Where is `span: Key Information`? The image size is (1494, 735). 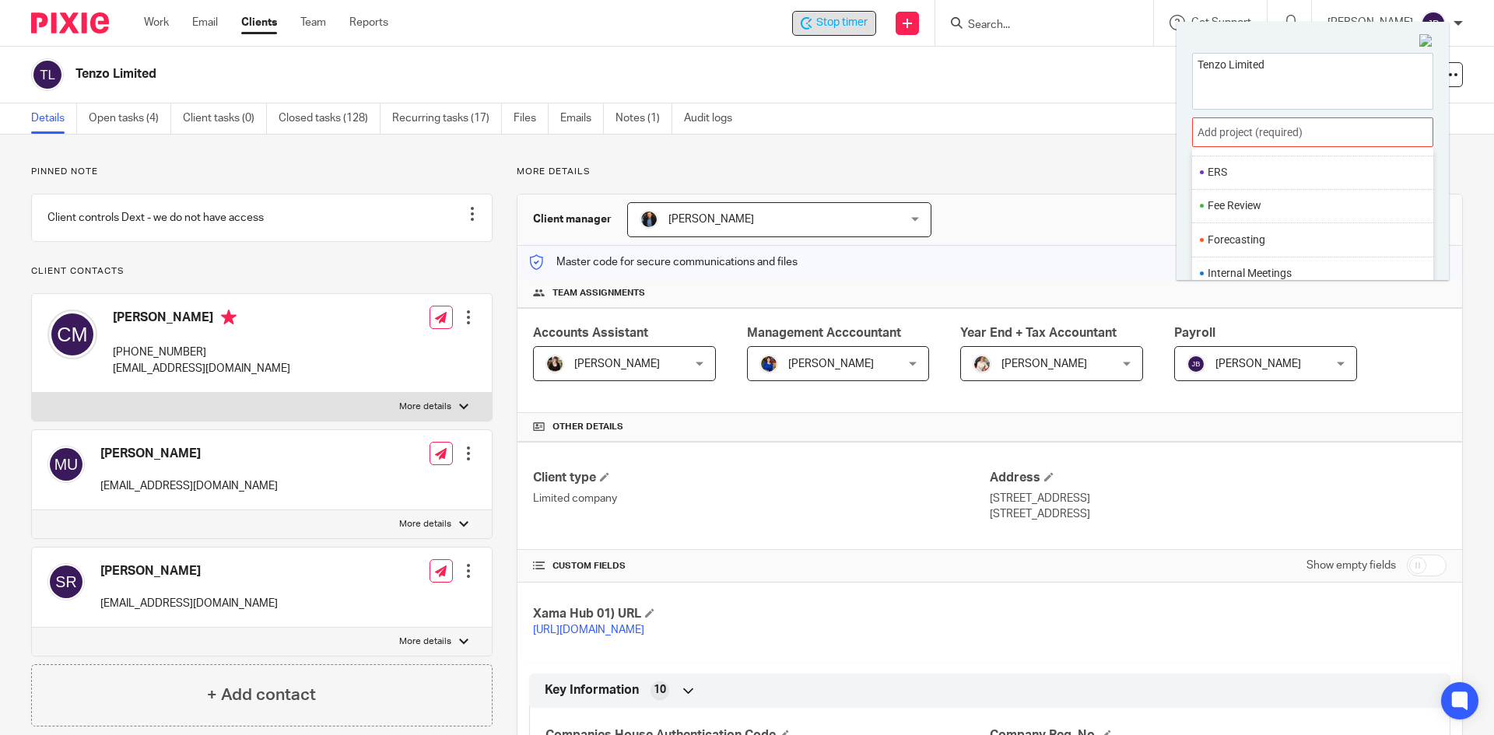 span: Key Information is located at coordinates (591, 690).